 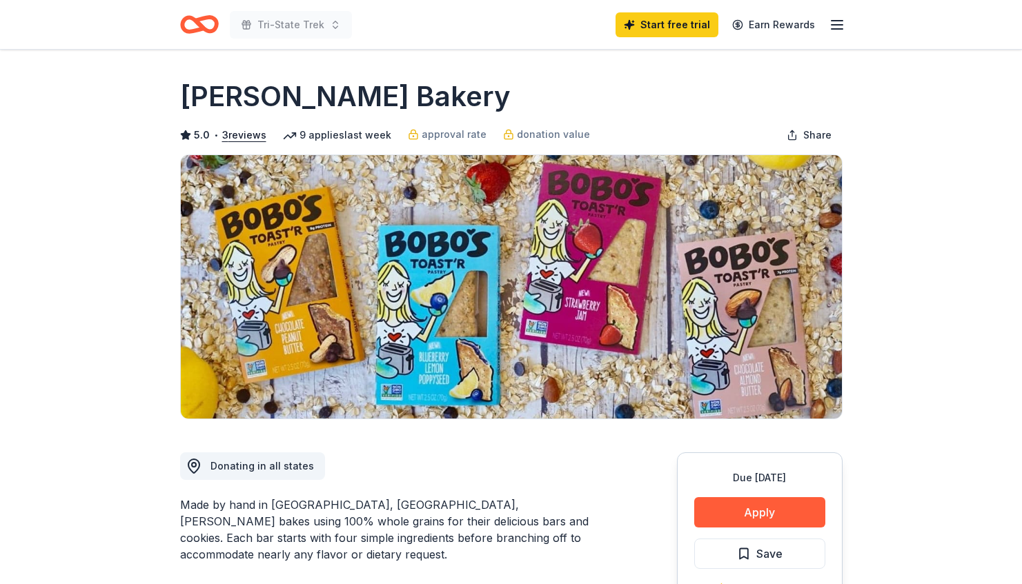 What do you see at coordinates (760, 554) in the screenshot?
I see `button: Save` at bounding box center [760, 554].